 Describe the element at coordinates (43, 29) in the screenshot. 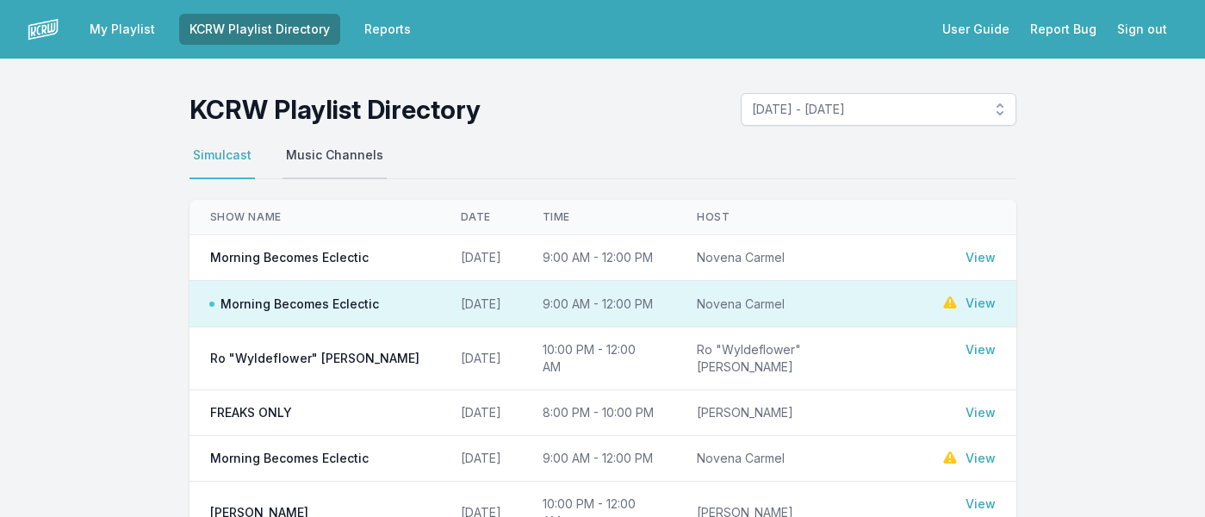

I see `img: logo-white-87cec1fa9cbef997252546196dc51331.png` at that location.